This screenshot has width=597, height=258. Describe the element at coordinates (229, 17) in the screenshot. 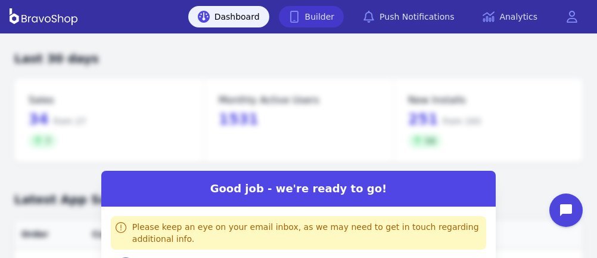

I see `a: Dashboard` at that location.